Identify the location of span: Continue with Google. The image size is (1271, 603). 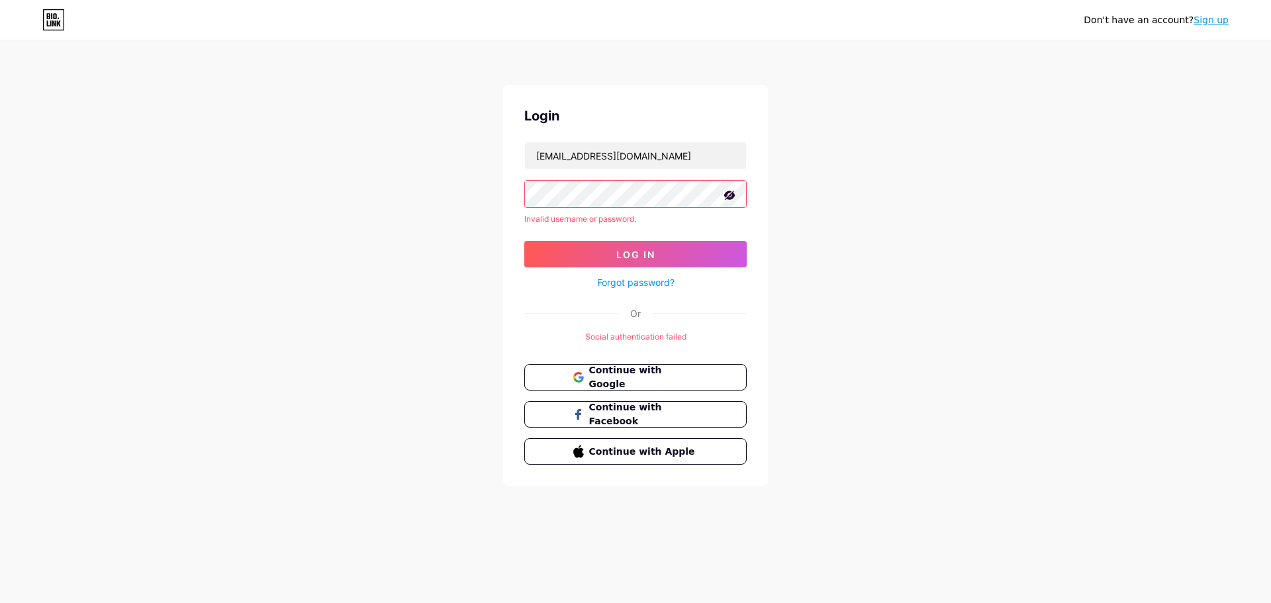
(643, 377).